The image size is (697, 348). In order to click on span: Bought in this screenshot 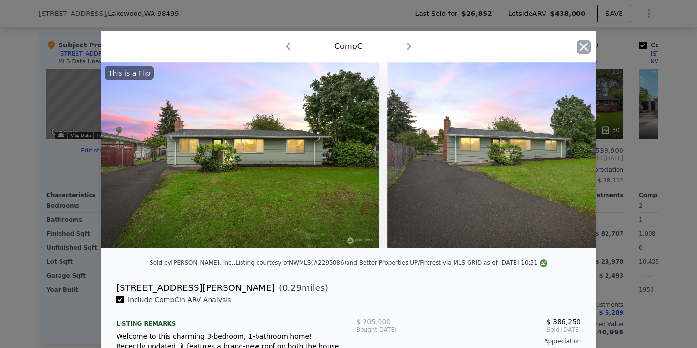, I will do `click(367, 330)`.